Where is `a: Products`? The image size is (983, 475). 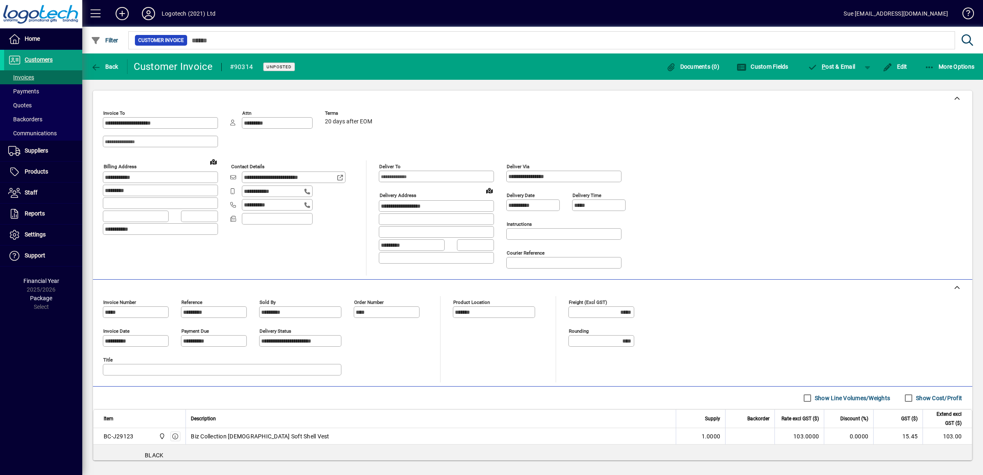 a: Products is located at coordinates (43, 172).